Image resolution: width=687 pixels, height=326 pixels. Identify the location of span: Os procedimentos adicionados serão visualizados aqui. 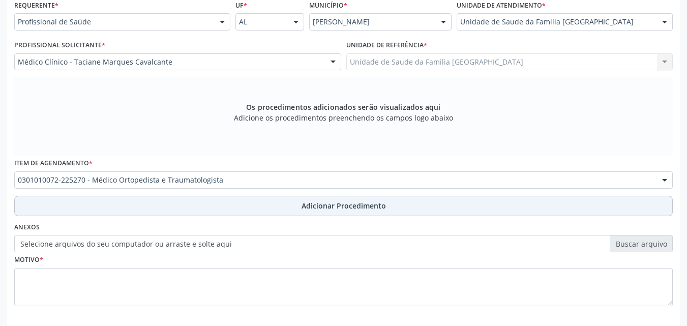
(343, 107).